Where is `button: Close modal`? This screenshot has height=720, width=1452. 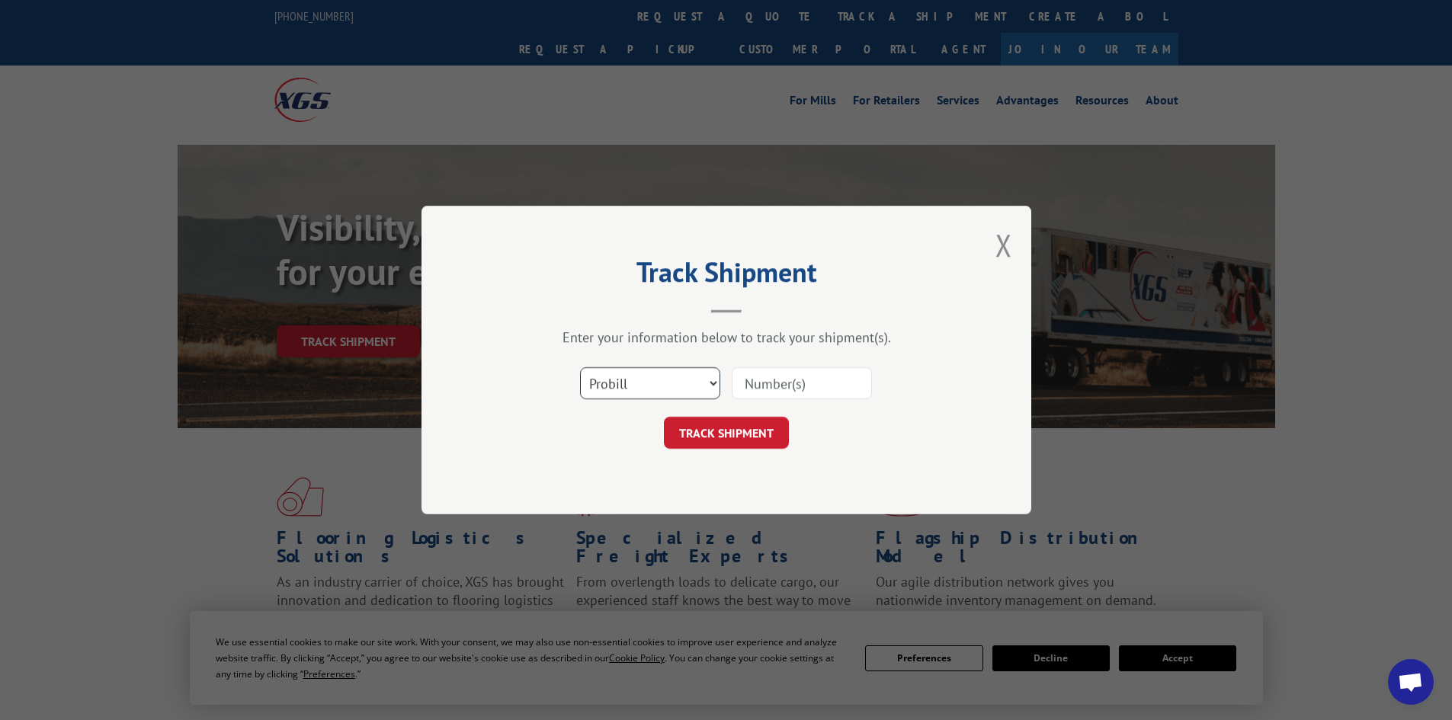 button: Close modal is located at coordinates (1004, 245).